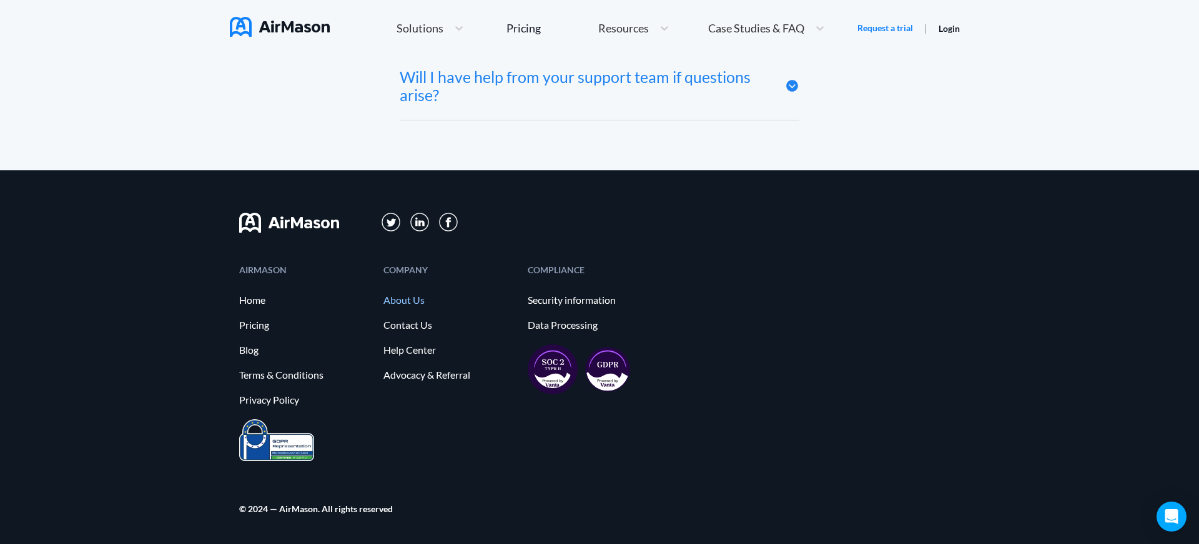  What do you see at coordinates (593, 325) in the screenshot?
I see `a: Data Processing` at bounding box center [593, 325].